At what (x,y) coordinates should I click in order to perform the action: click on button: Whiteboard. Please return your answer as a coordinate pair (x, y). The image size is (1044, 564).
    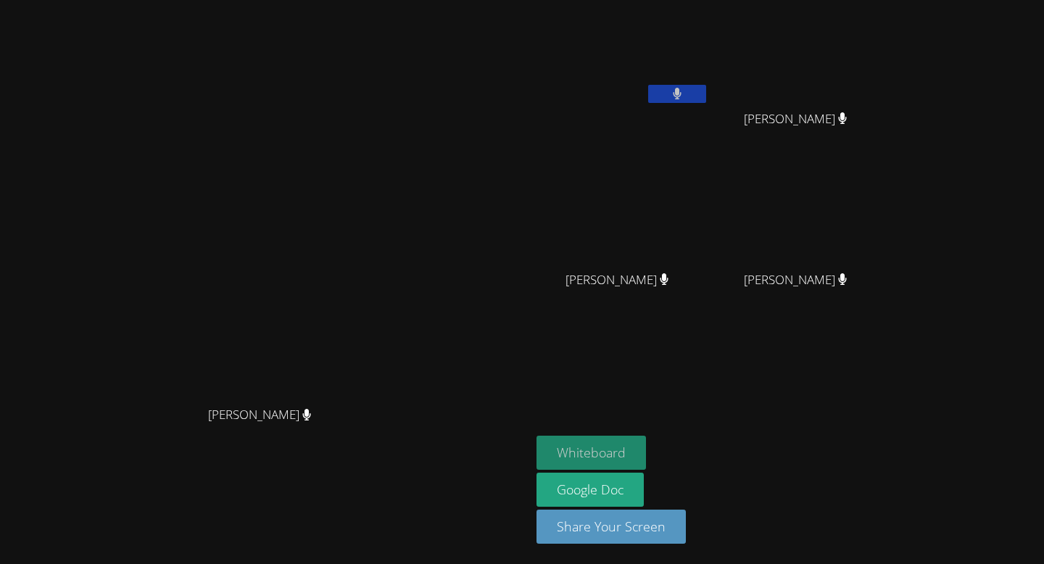
    Looking at the image, I should click on (591, 452).